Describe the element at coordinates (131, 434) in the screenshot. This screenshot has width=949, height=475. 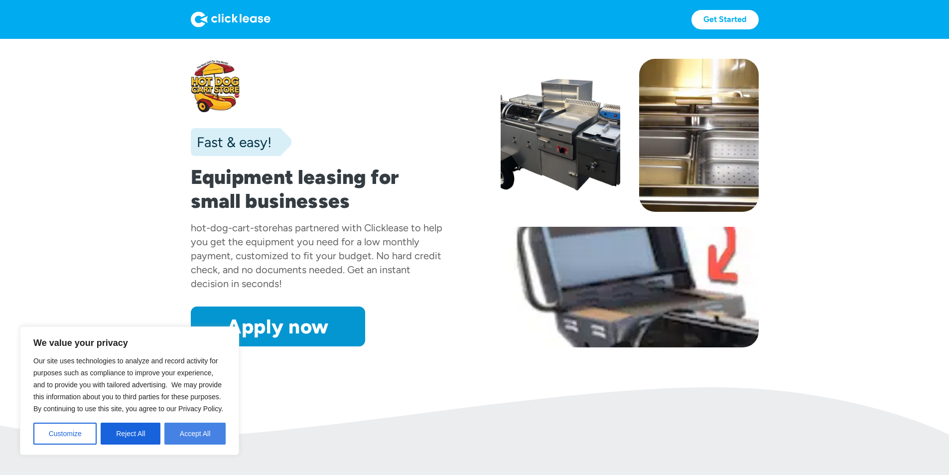
I see `button: Reject All` at that location.